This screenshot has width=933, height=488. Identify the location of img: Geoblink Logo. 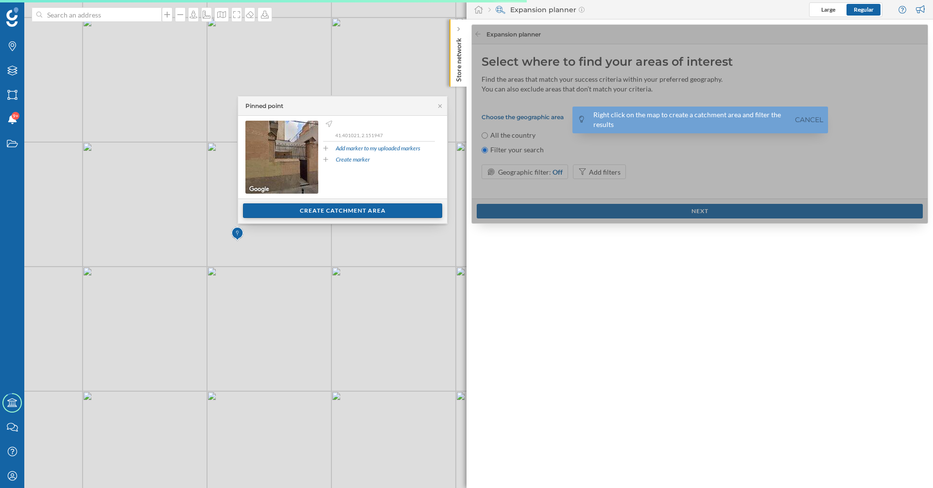
(12, 17).